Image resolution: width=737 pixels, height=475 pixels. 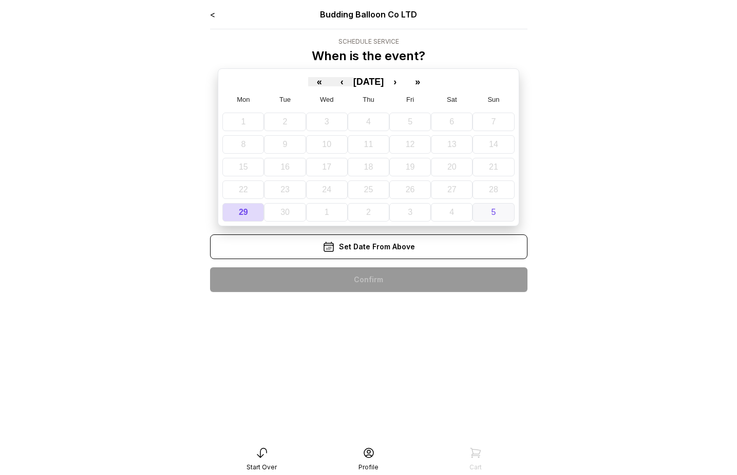 What do you see at coordinates (368, 99) in the screenshot?
I see `abbr: Thursday` at bounding box center [368, 99].